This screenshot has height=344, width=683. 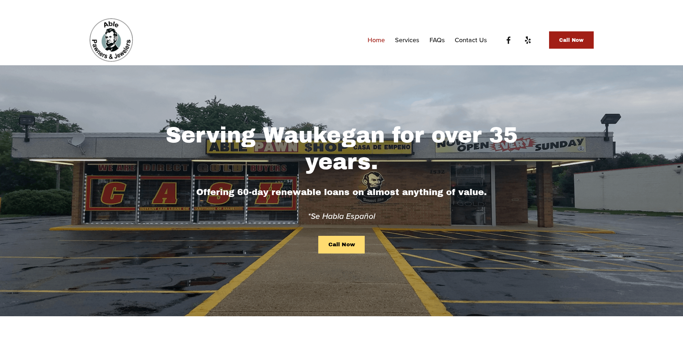 I want to click on img: Able Pawn Shop, so click(x=111, y=40).